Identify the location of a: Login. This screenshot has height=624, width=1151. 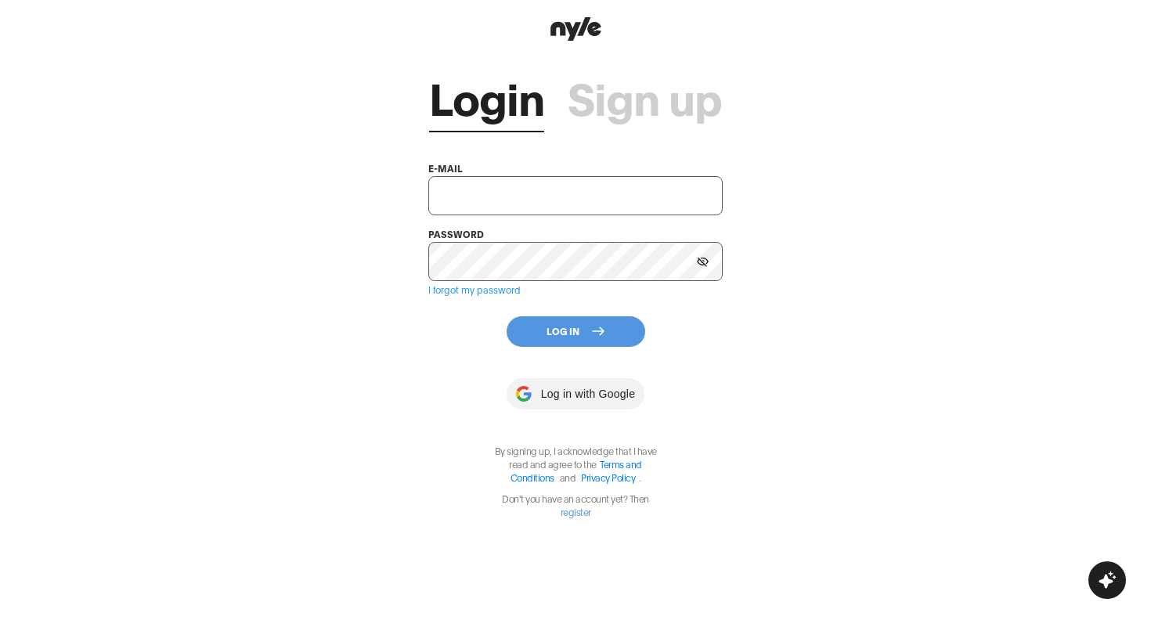
(486, 96).